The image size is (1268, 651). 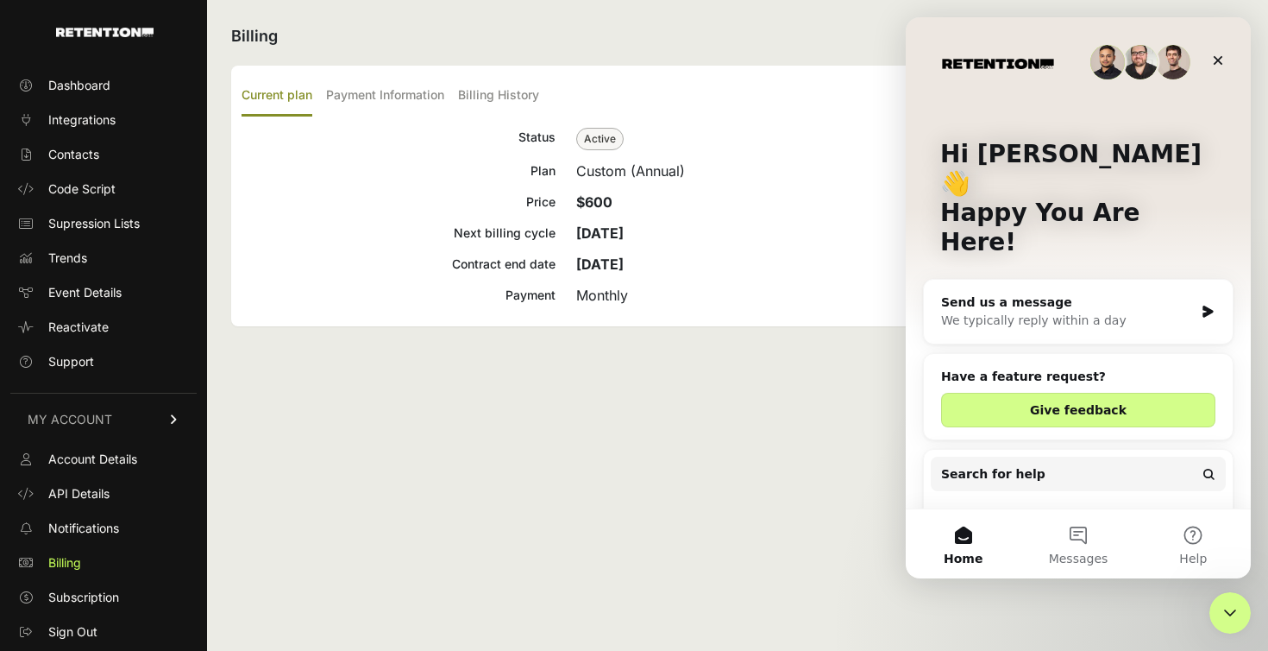 I want to click on div: Payment, so click(x=399, y=295).